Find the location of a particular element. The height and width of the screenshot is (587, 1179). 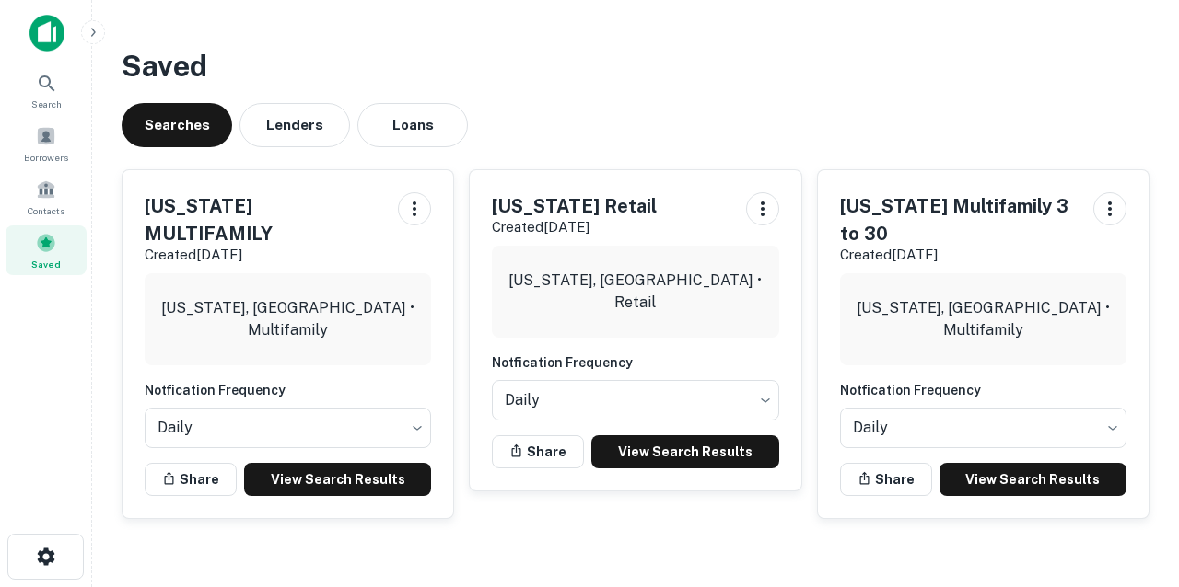

img: capitalize-icon.png is located at coordinates (47, 33).